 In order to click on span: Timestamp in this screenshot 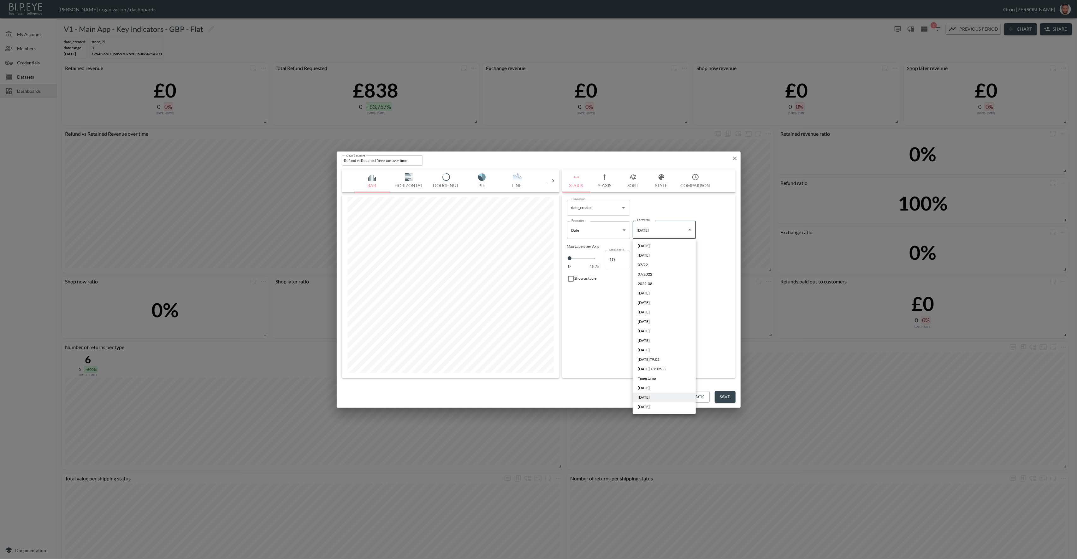, I will do `click(647, 378)`.